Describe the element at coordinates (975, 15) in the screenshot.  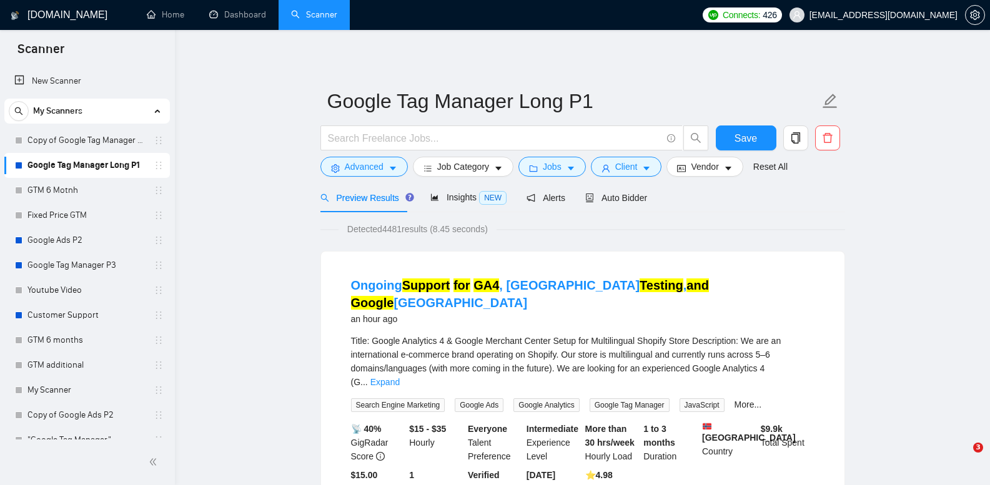
I see `button: setting` at that location.